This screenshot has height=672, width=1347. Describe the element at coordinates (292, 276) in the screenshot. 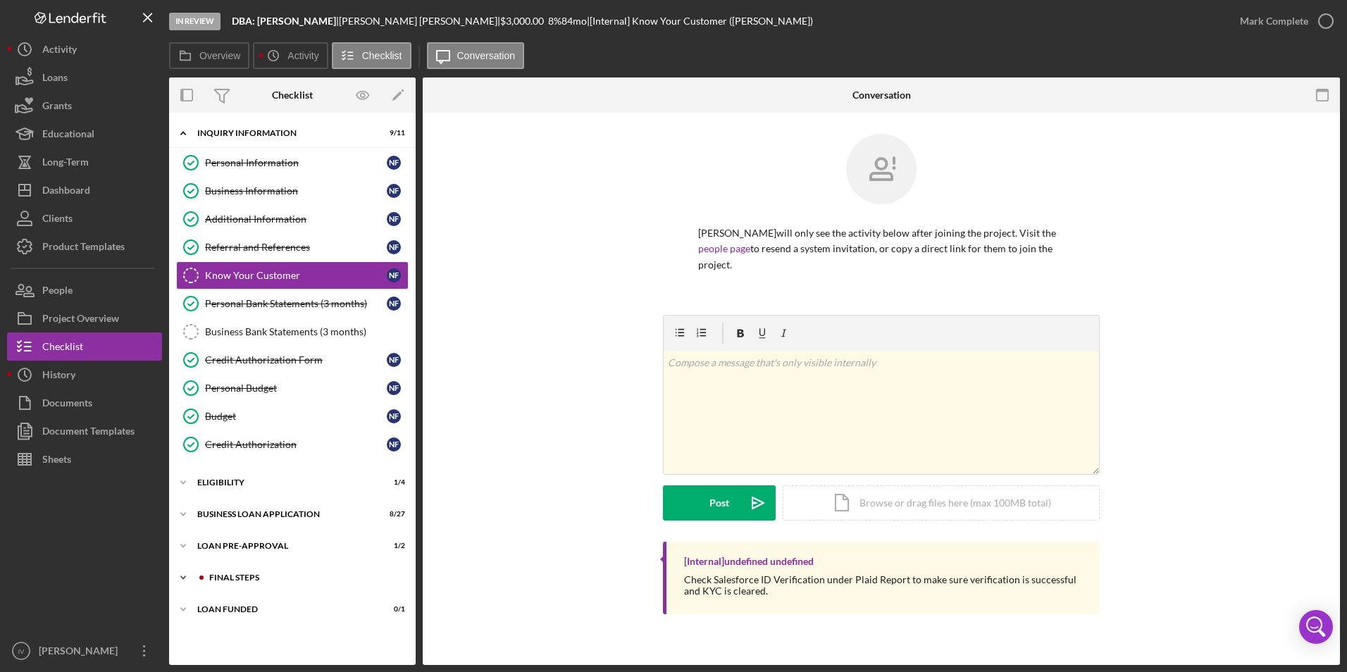

I see `a: Know Your CustomerNF` at that location.